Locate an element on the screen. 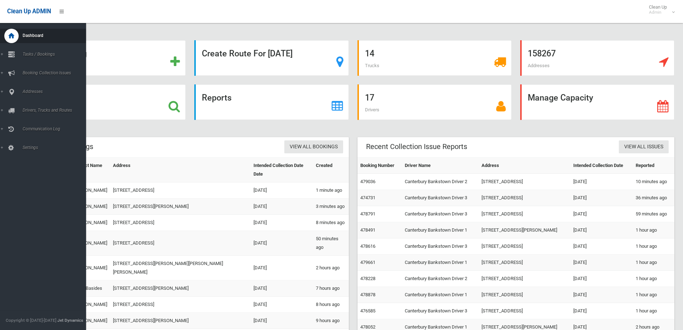 The width and height of the screenshot is (683, 330). span: Clean Up is located at coordinates (660, 10).